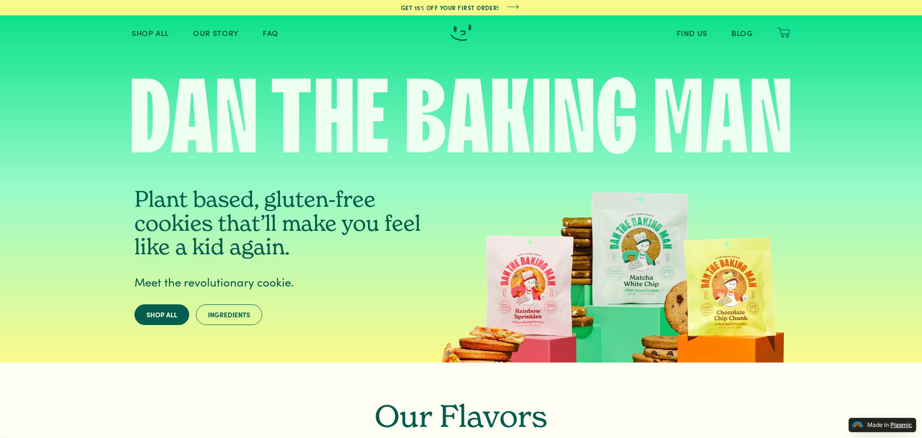  I want to click on a: blog, so click(742, 33).